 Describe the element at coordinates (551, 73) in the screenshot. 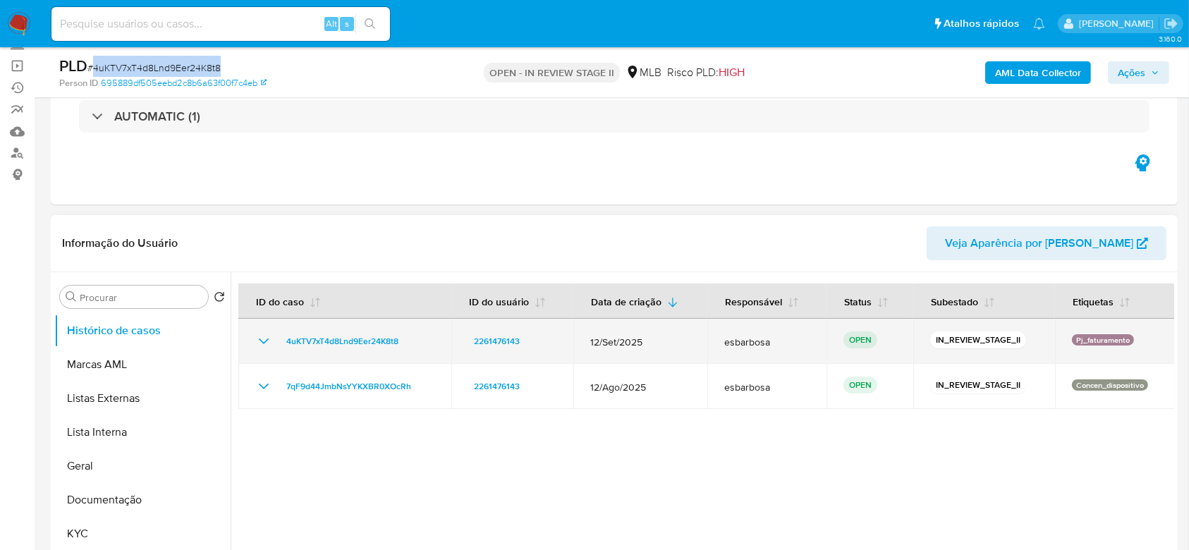

I see `p: OPEN - IN REVIEW STAGE II` at that location.